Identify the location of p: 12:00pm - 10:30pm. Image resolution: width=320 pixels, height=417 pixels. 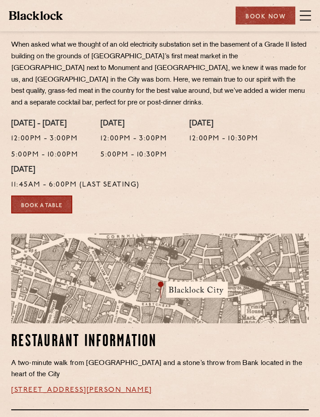
(224, 139).